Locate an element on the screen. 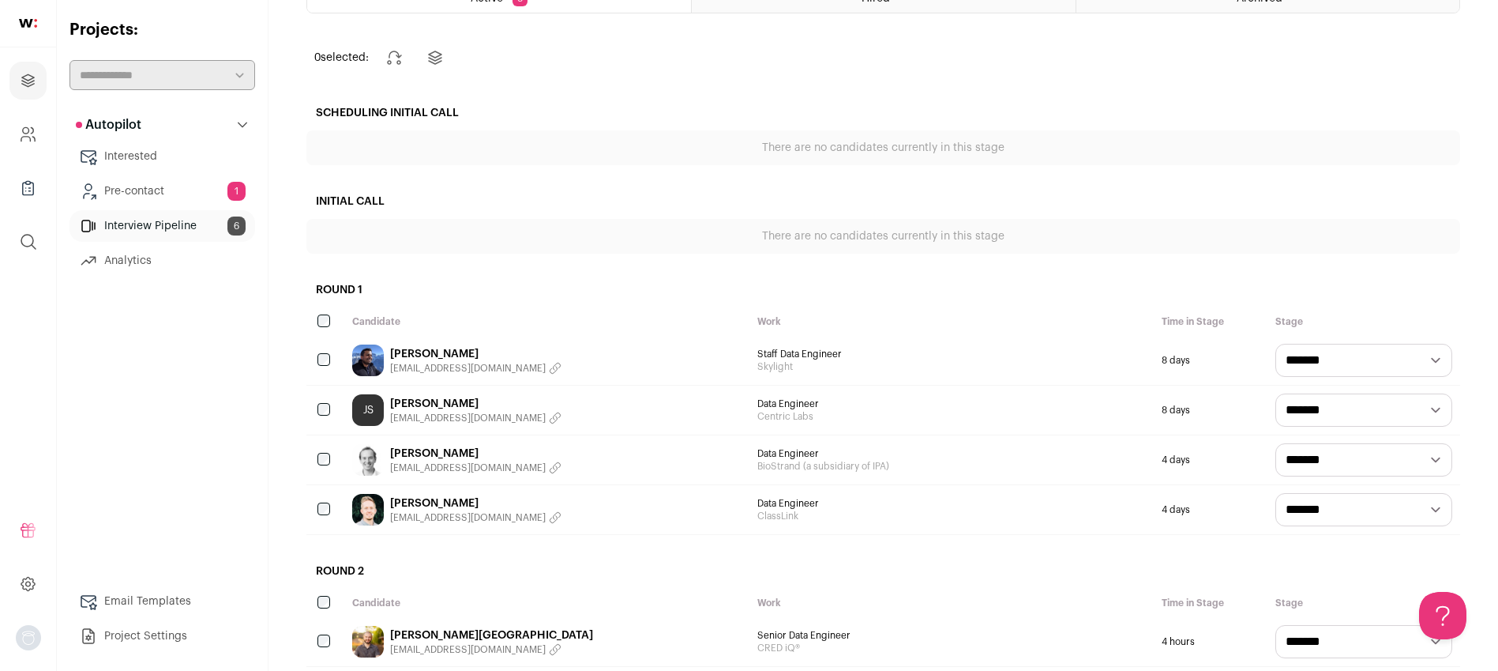 Image resolution: width=1498 pixels, height=671 pixels. a: Pre-contact1 is located at coordinates (162, 191).